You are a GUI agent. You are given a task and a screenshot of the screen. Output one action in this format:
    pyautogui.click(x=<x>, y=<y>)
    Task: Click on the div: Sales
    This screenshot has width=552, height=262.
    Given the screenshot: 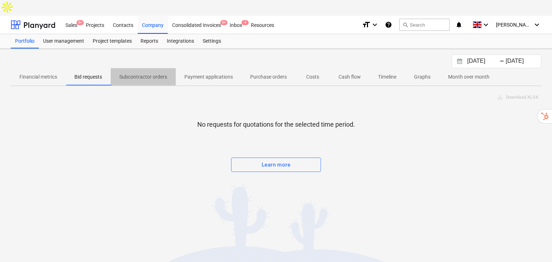 What is the action you would take?
    pyautogui.click(x=71, y=24)
    